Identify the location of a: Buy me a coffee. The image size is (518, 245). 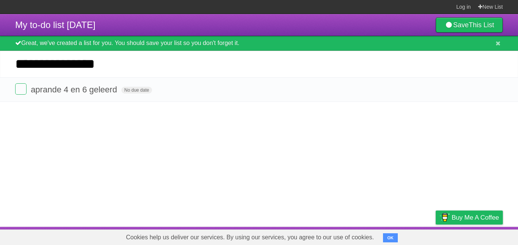
(469, 218).